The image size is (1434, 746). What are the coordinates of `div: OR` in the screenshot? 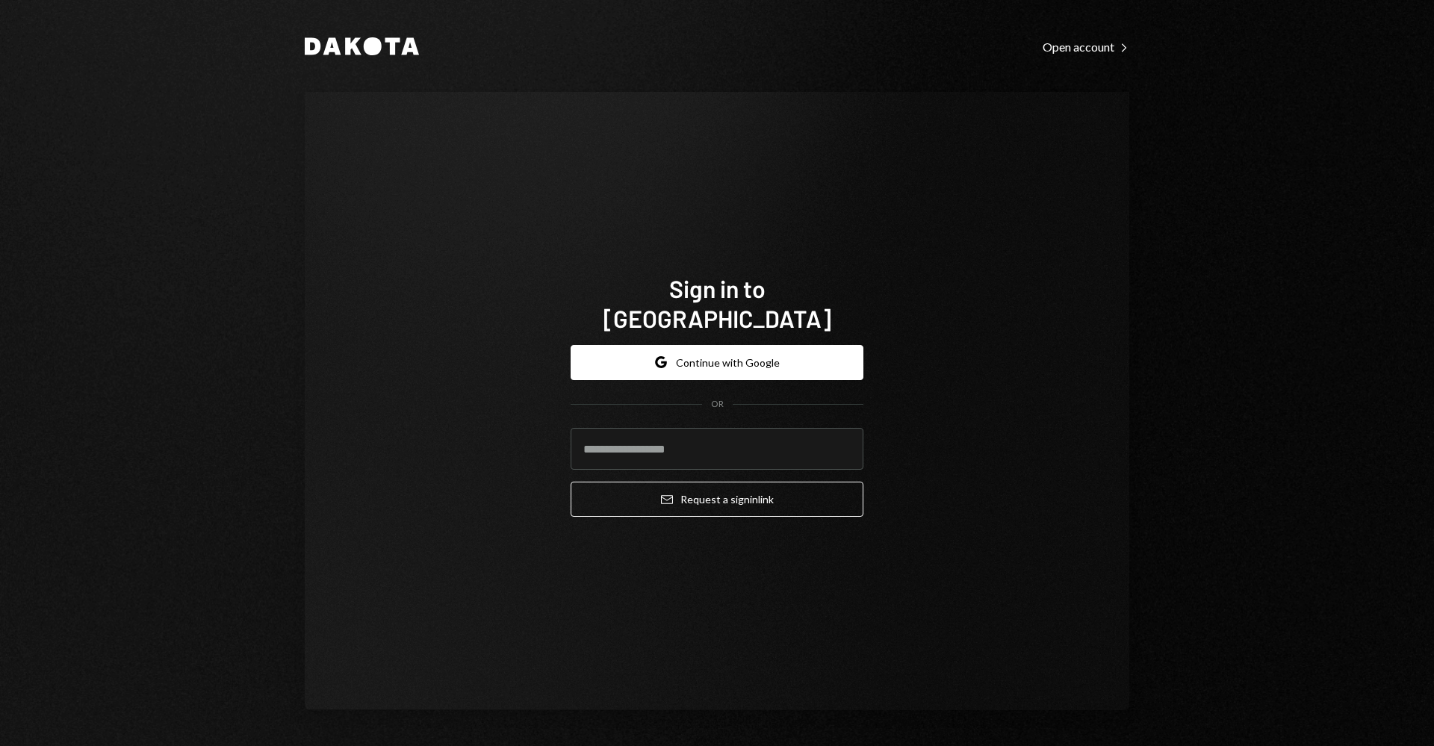 It's located at (717, 404).